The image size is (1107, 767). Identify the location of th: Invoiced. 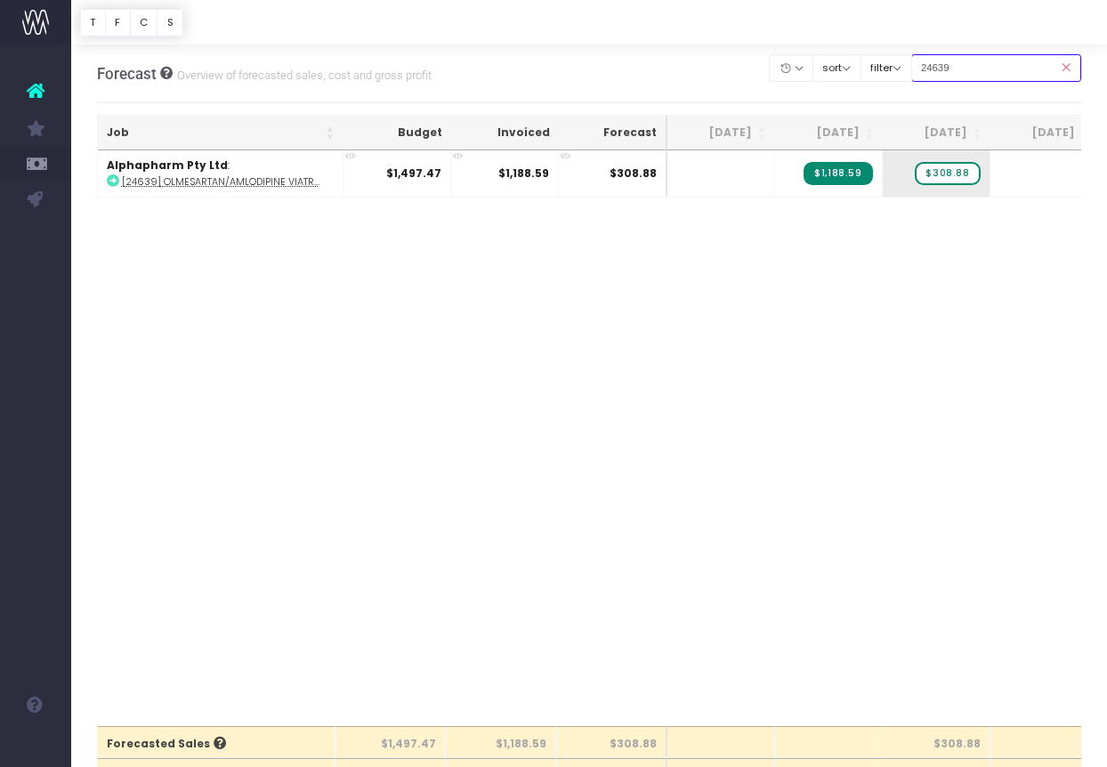
(505, 133).